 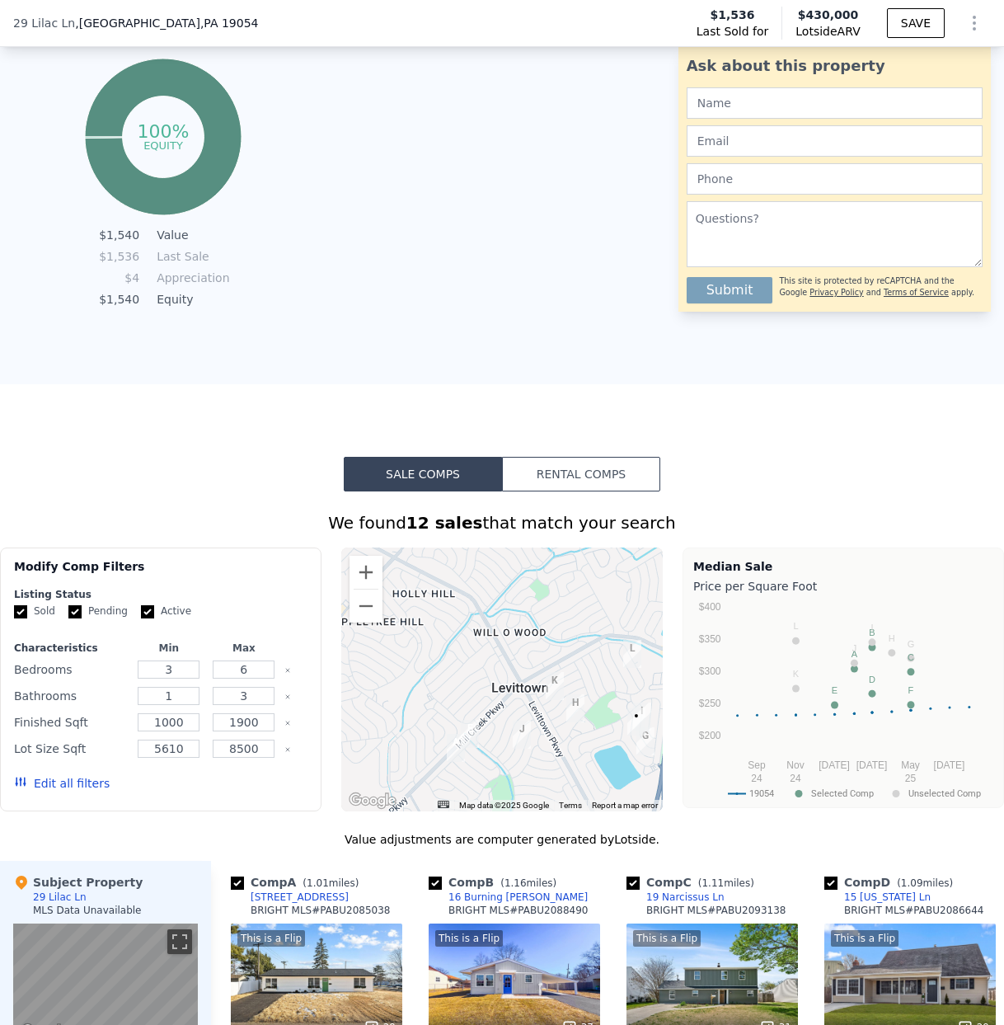 What do you see at coordinates (21, 612) in the screenshot?
I see `input: Sold` at bounding box center [21, 612].